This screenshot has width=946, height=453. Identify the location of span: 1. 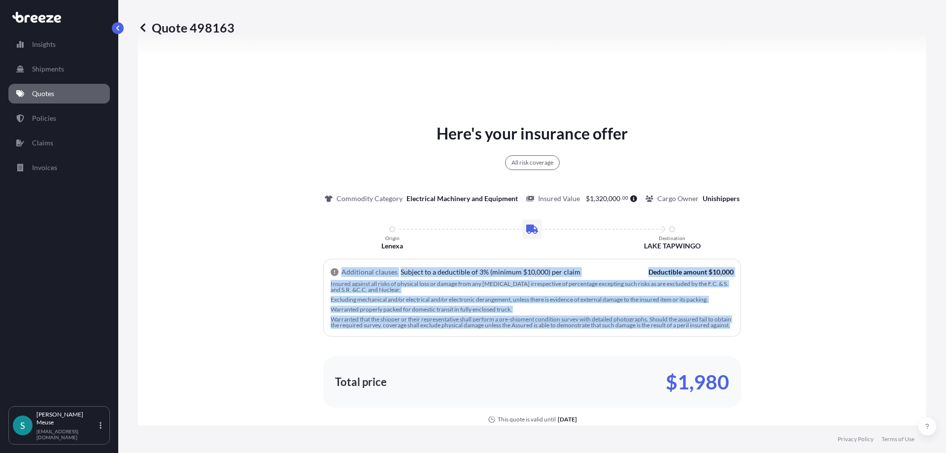
(591, 198).